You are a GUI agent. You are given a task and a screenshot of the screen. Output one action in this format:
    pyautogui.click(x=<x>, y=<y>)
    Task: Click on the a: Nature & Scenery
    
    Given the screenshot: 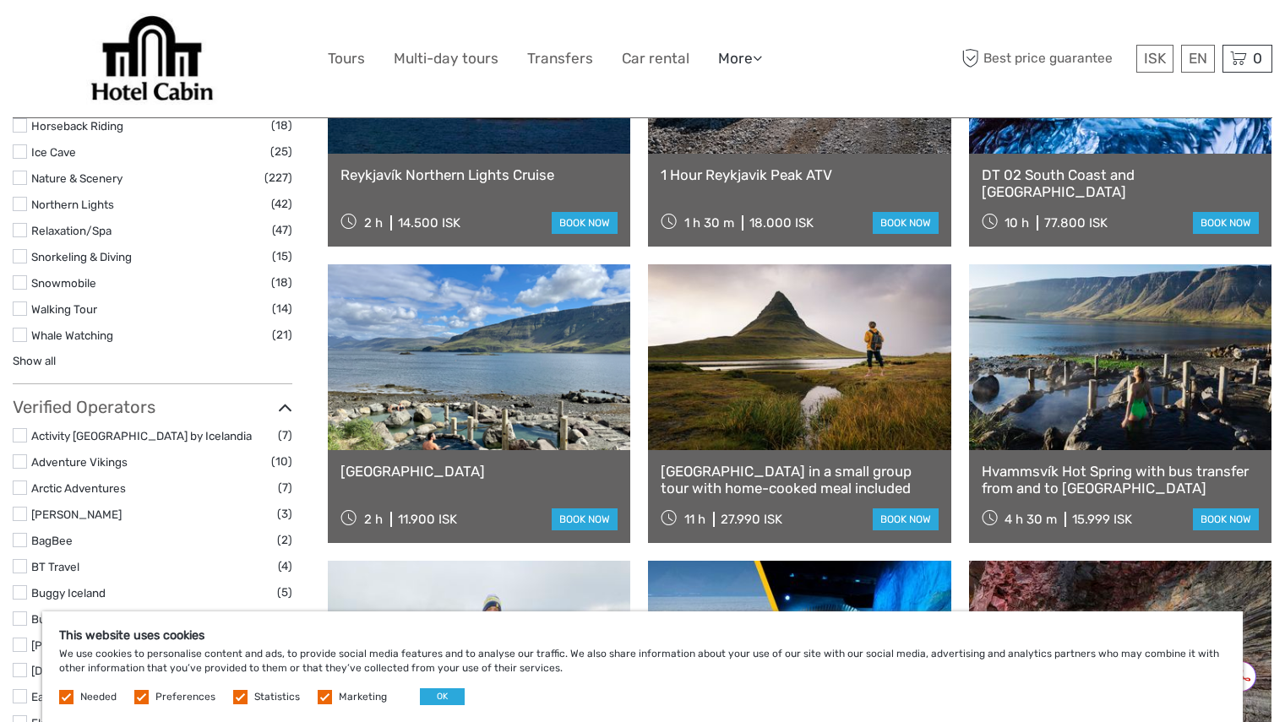 What is the action you would take?
    pyautogui.click(x=77, y=178)
    